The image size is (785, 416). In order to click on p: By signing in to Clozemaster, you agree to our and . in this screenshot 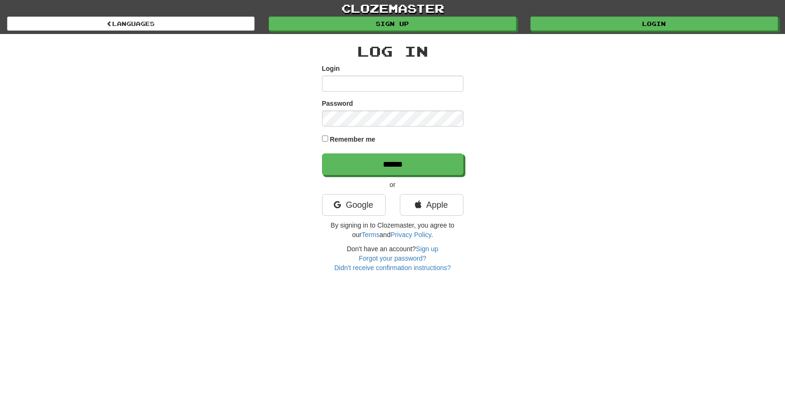, I will do `click(393, 230)`.